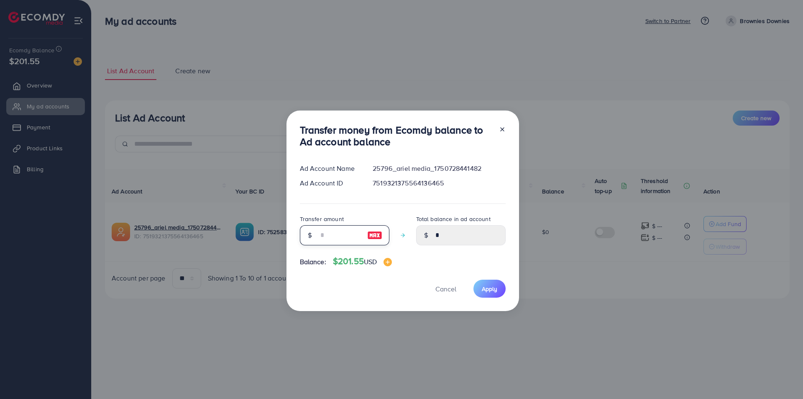 This screenshot has height=399, width=803. Describe the element at coordinates (446, 288) in the screenshot. I see `button: Cancel` at that location.